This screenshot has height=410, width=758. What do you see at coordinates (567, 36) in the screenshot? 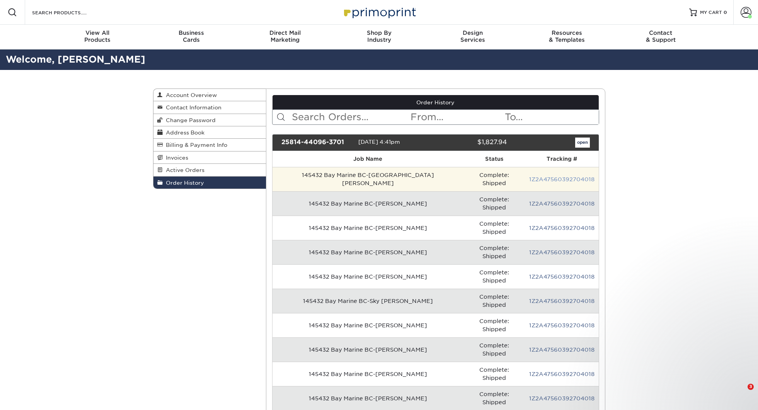
I see `div: & Templates` at bounding box center [567, 36].